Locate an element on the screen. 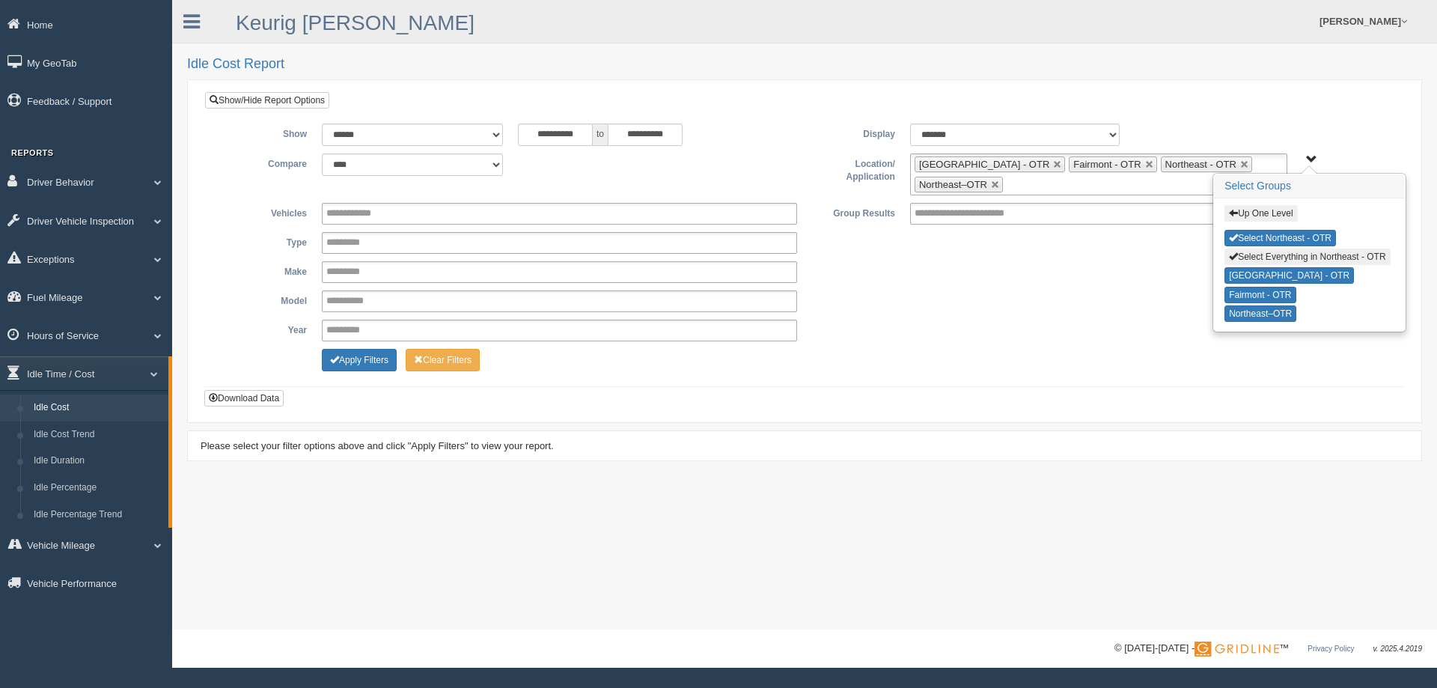 Image resolution: width=1437 pixels, height=688 pixels. a: Idle Percentage is located at coordinates (97, 488).